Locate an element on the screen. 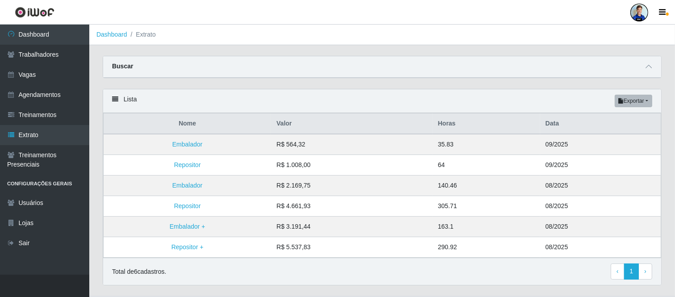 This screenshot has width=675, height=297. th: Data is located at coordinates (600, 124).